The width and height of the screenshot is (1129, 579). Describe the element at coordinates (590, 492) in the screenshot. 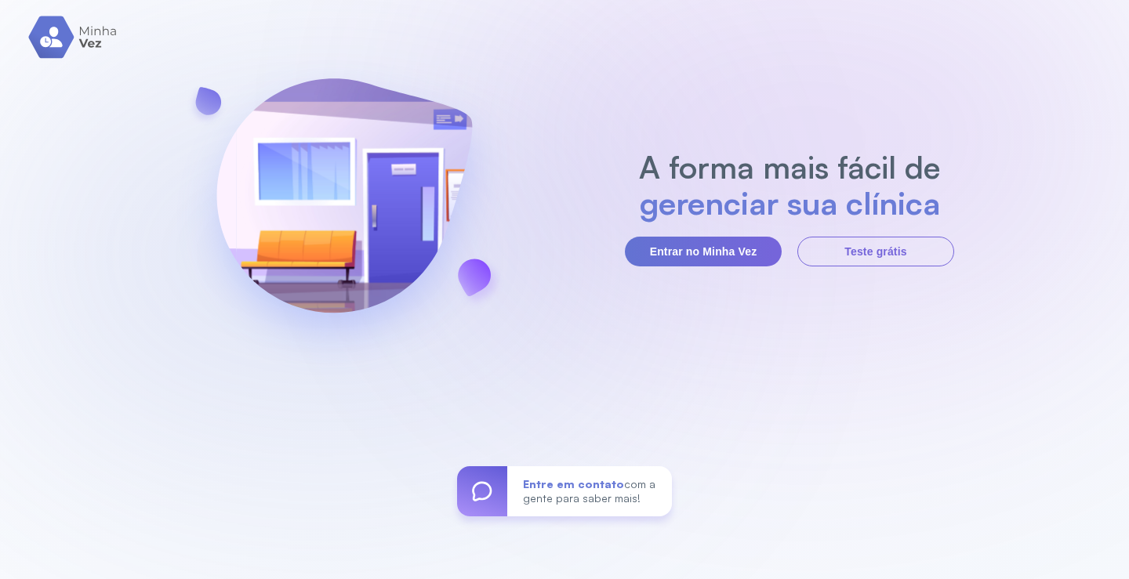

I see `div: com a gente para saber mais!` at that location.